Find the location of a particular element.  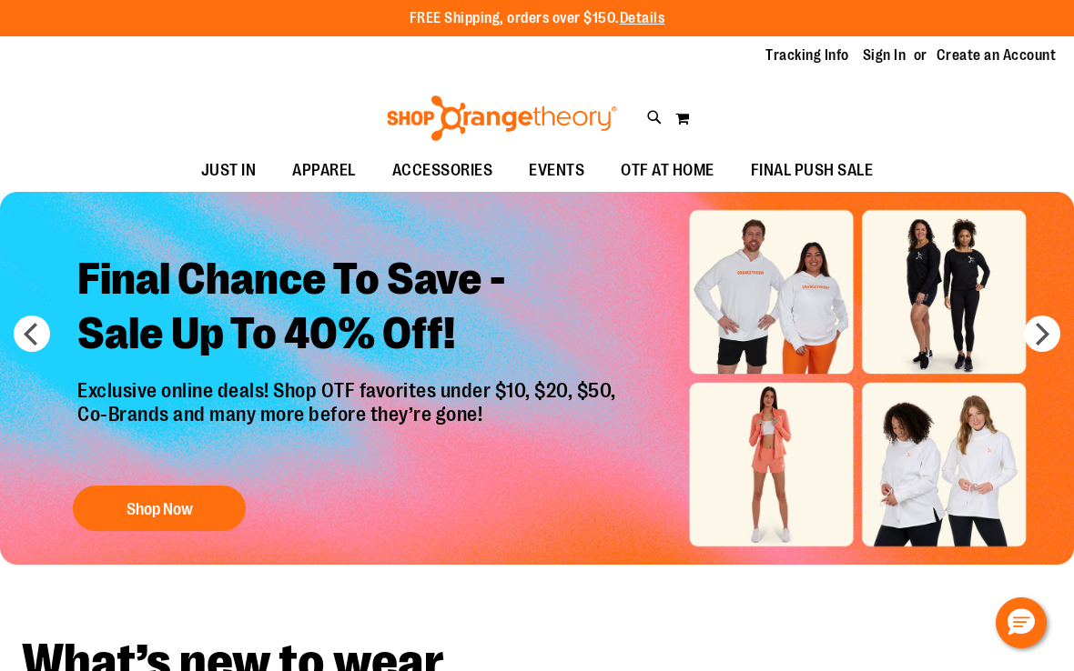

a: EVENTS is located at coordinates (556, 171).